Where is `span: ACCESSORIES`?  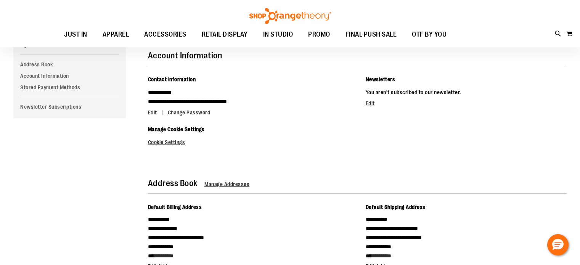 span: ACCESSORIES is located at coordinates (165, 34).